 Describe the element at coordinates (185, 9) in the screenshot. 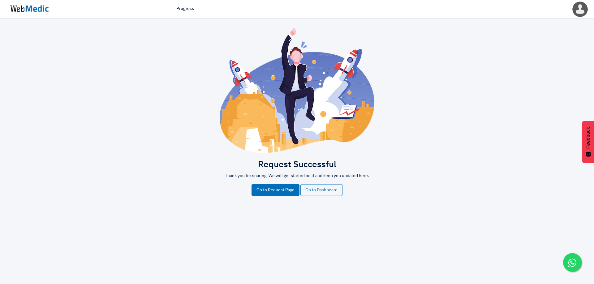

I see `a: Progress` at that location.